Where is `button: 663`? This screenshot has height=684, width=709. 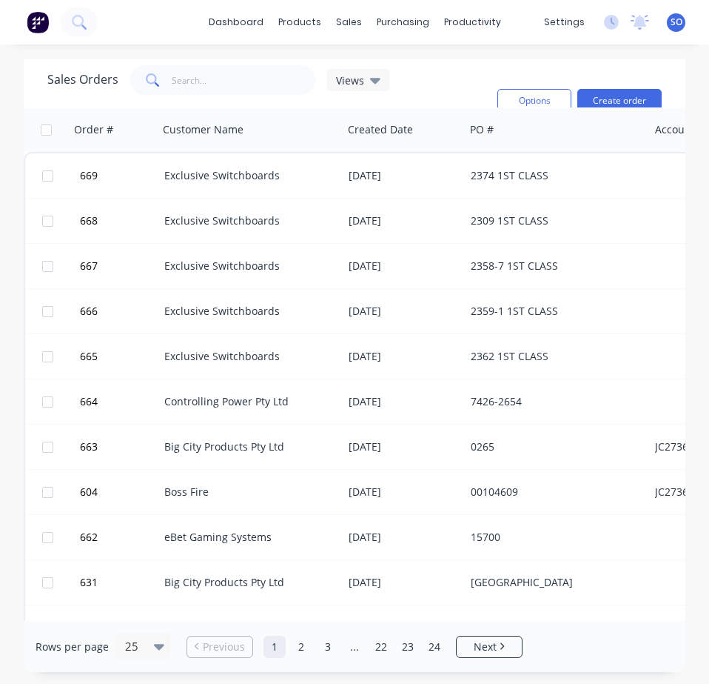
button: 663 is located at coordinates (120, 447).